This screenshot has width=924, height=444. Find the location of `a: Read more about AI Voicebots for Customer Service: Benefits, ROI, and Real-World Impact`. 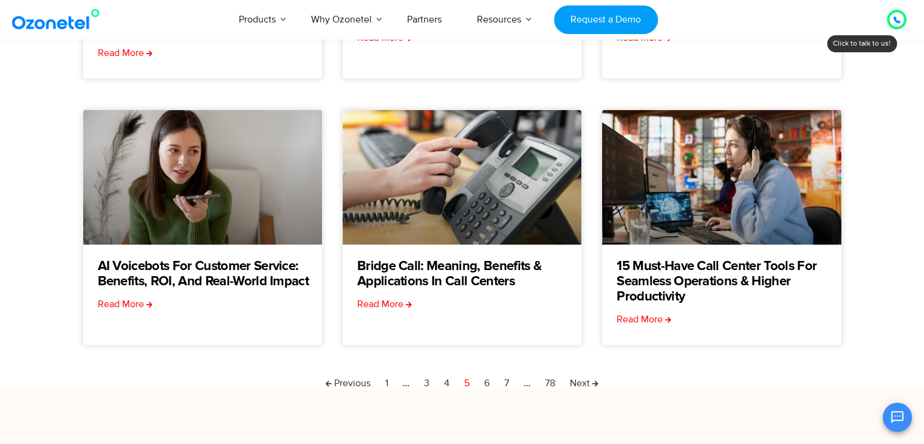

a: Read more about AI Voicebots for Customer Service: Benefits, ROI, and Real-World Impact is located at coordinates (125, 304).